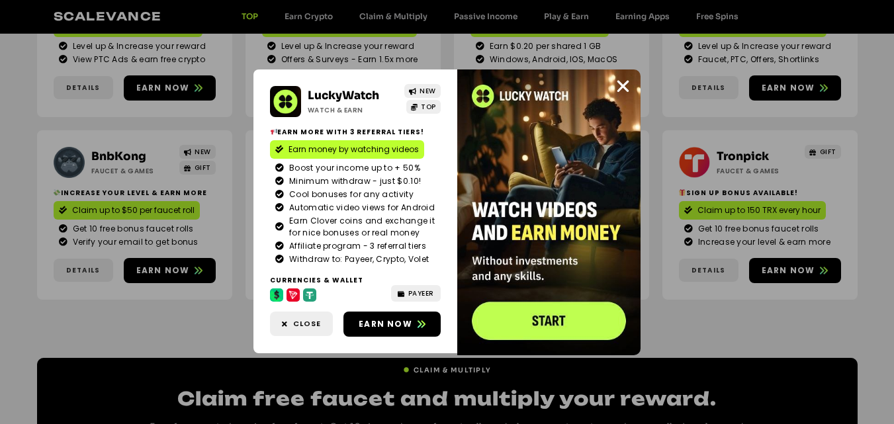 The height and width of the screenshot is (424, 894). What do you see at coordinates (353, 168) in the screenshot?
I see `span: Boost your income up to + 50%` at bounding box center [353, 168].